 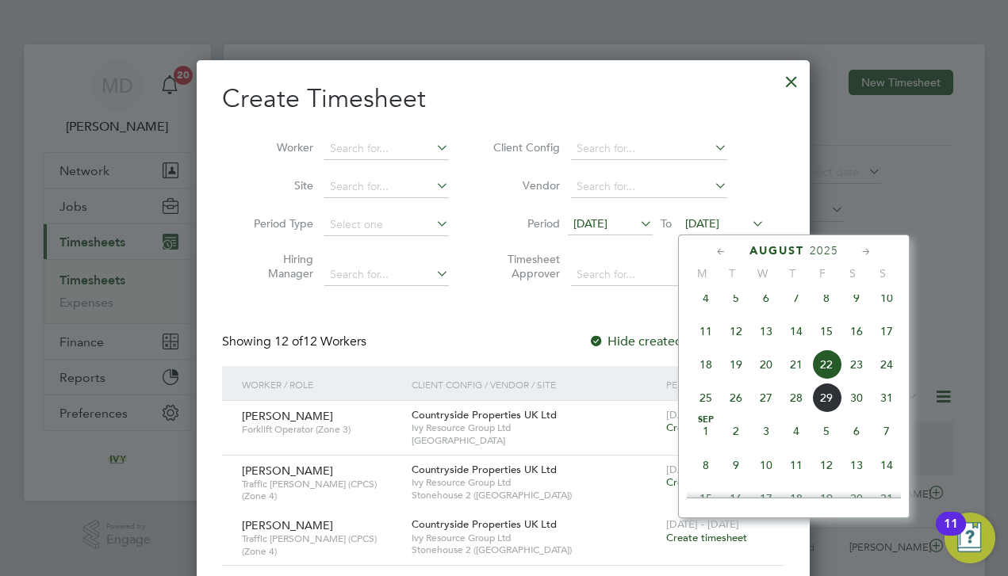 What do you see at coordinates (278, 147) in the screenshot?
I see `label: Worker` at bounding box center [278, 147].